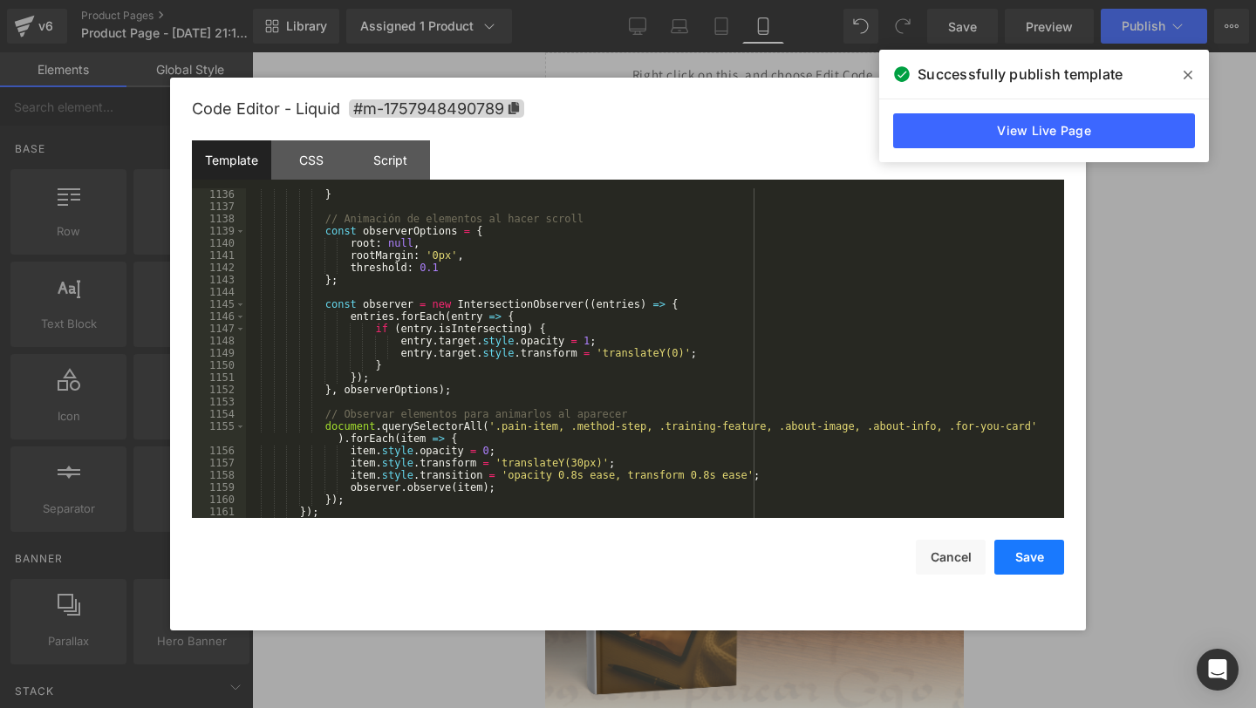 The width and height of the screenshot is (1256, 708). I want to click on div: 1150, so click(219, 365).